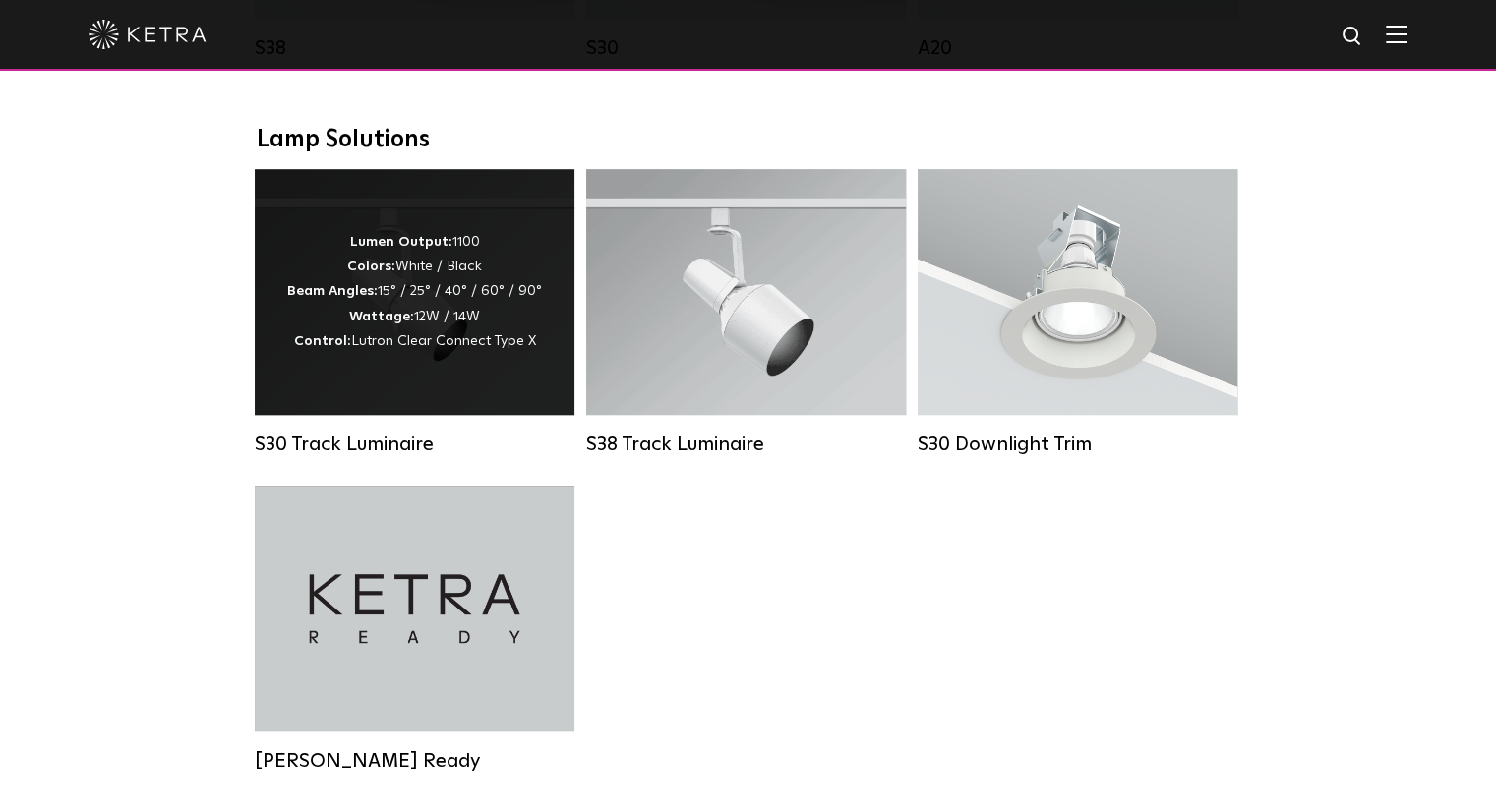 This screenshot has height=812, width=1496. I want to click on a: S30 Track Luminaire Lumen Output:1100Colors:White / BlackBeam Angles:15° / 25° / 40° / 60° / 90°W..., so click(414, 312).